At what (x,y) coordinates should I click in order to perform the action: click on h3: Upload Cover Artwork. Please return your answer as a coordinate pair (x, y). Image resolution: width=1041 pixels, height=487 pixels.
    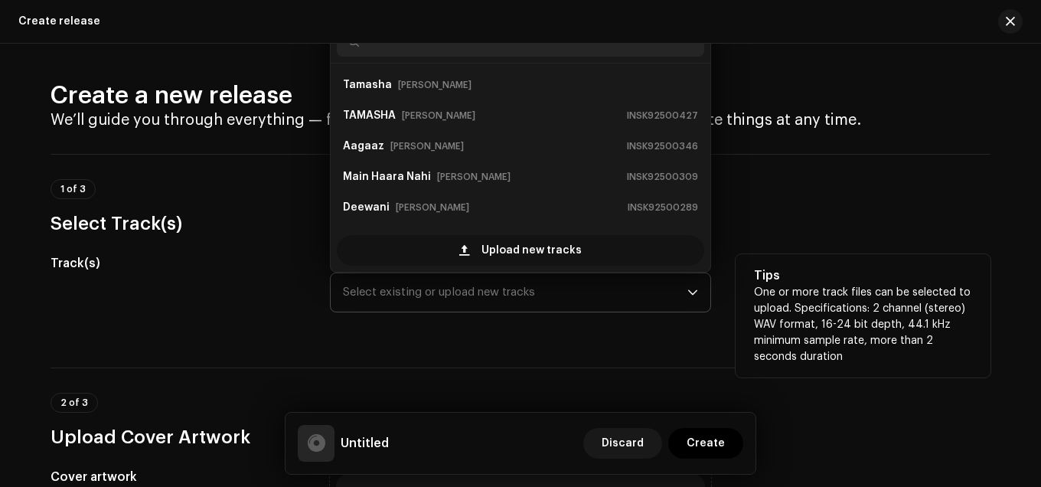
    Looking at the image, I should click on (521, 437).